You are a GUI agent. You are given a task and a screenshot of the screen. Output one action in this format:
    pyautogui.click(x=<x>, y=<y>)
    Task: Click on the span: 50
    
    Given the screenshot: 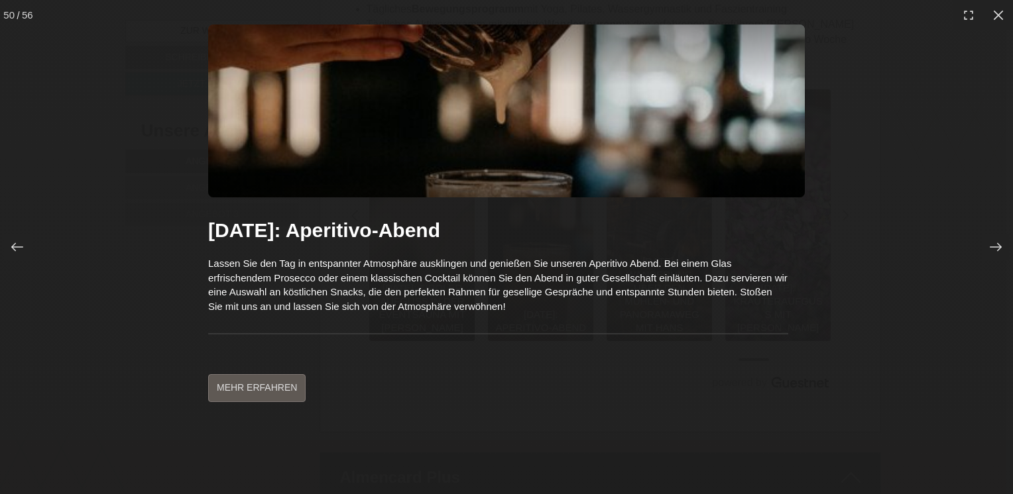 What is the action you would take?
    pyautogui.click(x=9, y=15)
    